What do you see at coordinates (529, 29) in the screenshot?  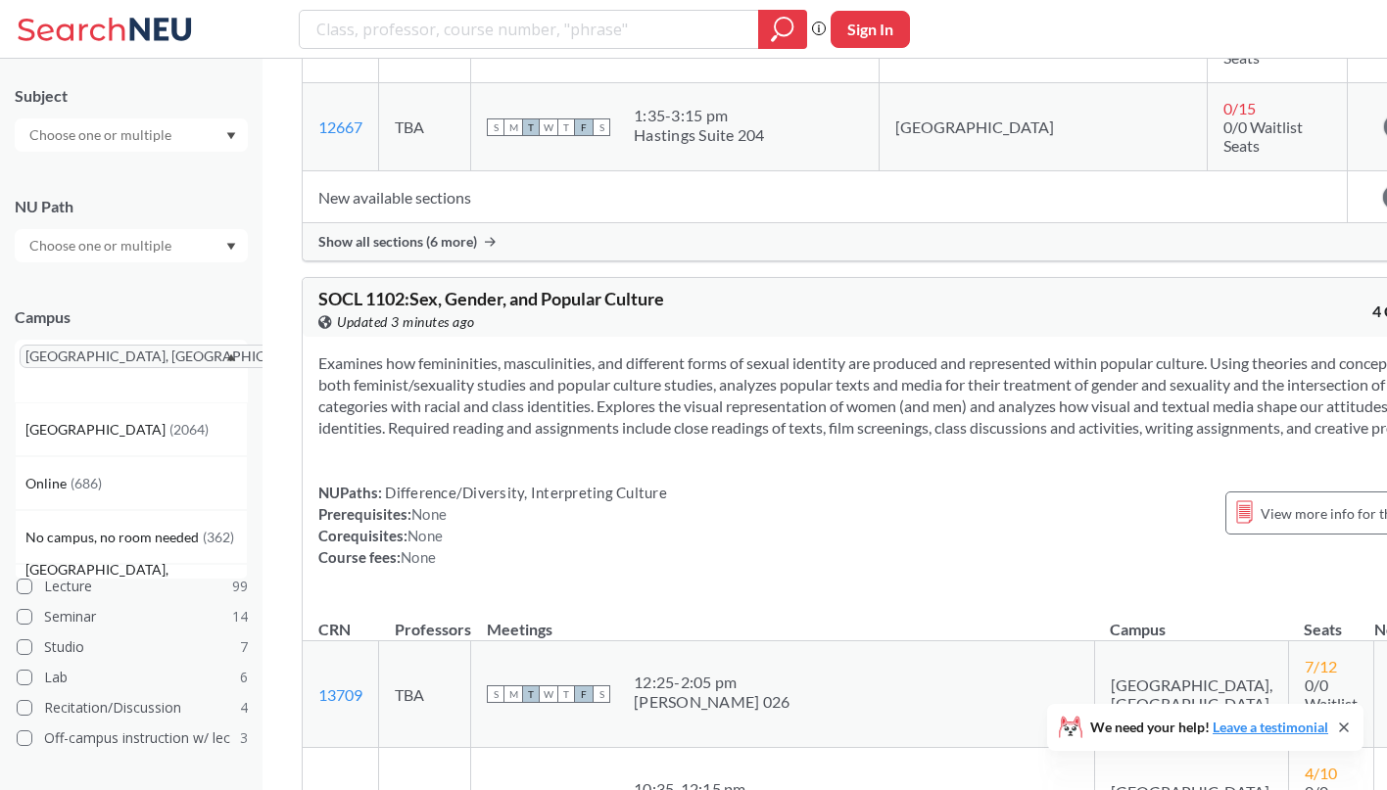 I see `input: Class, professor, course number, "phrase"` at bounding box center [529, 29].